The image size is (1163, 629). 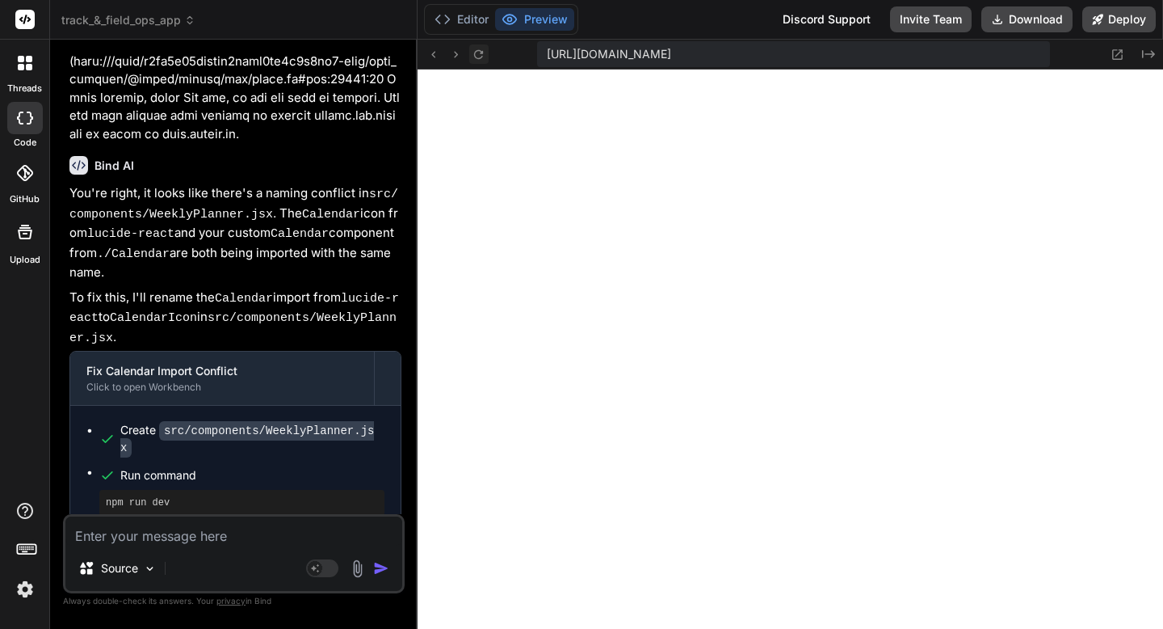 What do you see at coordinates (826, 19) in the screenshot?
I see `div: Discord Support` at bounding box center [826, 19].